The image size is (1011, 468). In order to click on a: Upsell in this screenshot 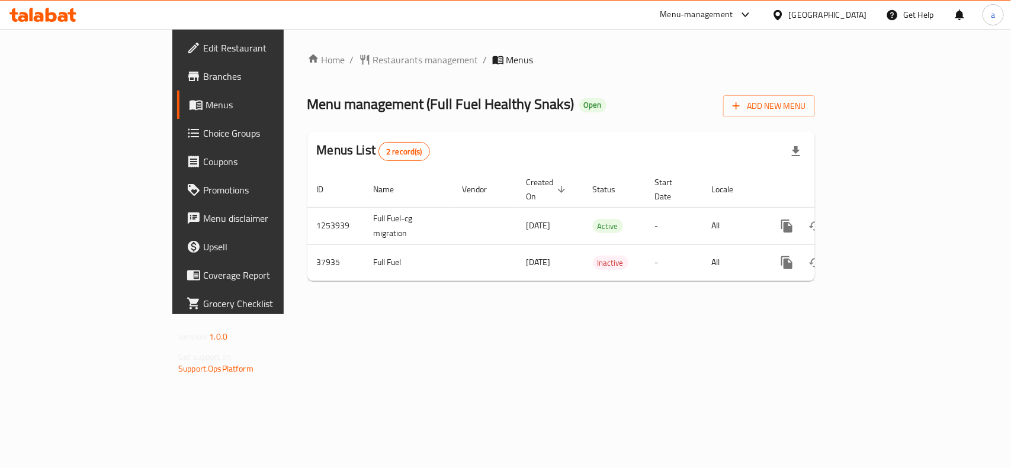, I will do `click(259, 247)`.